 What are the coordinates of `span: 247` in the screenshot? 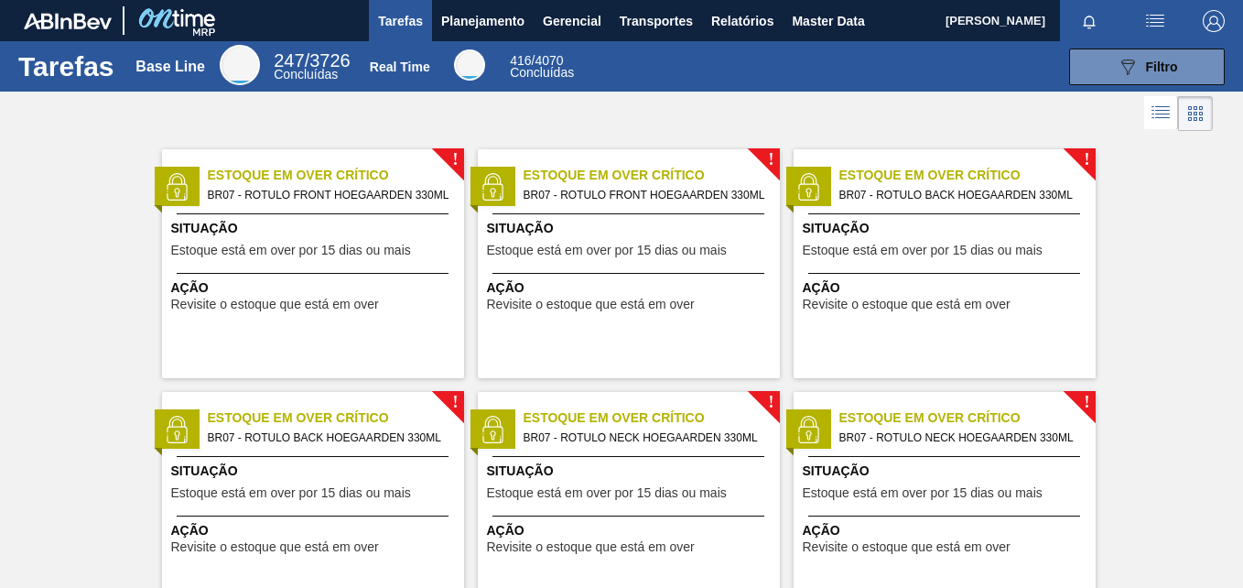 It's located at (288, 60).